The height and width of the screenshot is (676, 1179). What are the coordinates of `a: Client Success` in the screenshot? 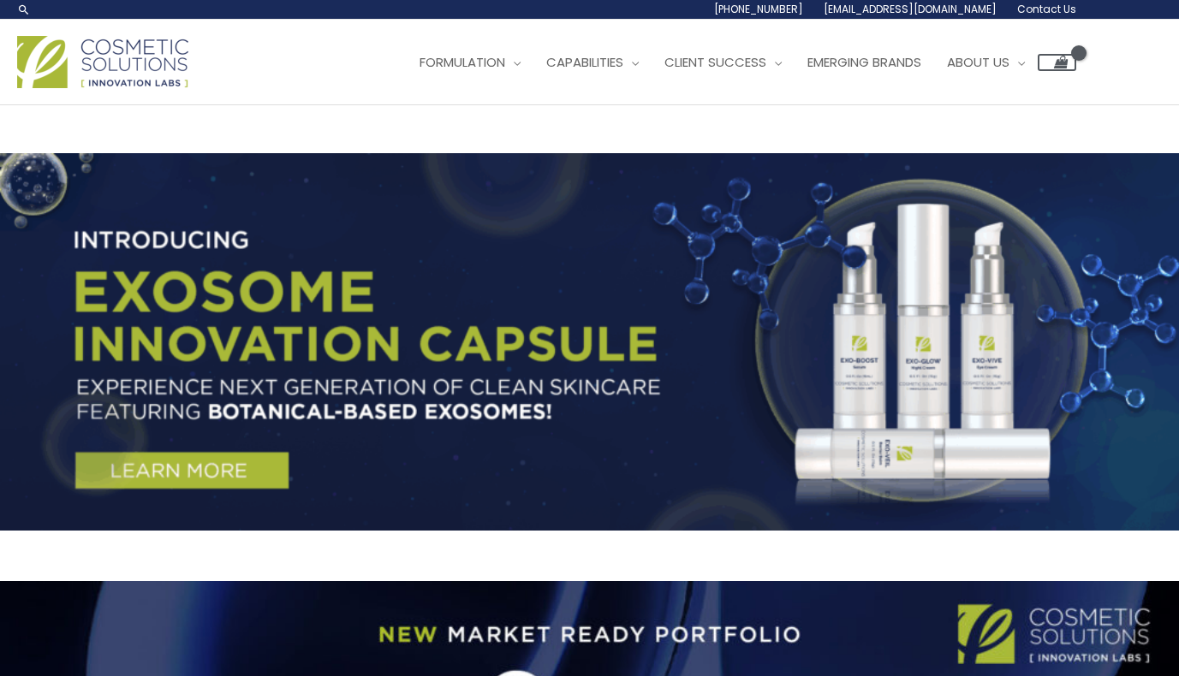 It's located at (723, 62).